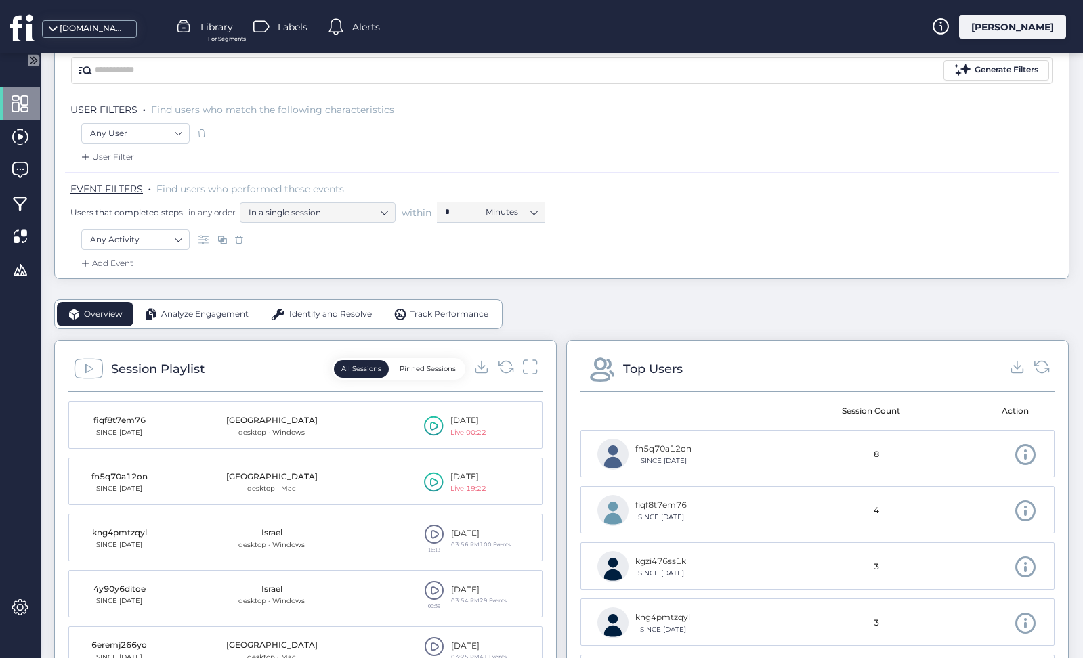 The height and width of the screenshot is (658, 1083). What do you see at coordinates (106, 157) in the screenshot?
I see `div: User Filter` at bounding box center [106, 157].